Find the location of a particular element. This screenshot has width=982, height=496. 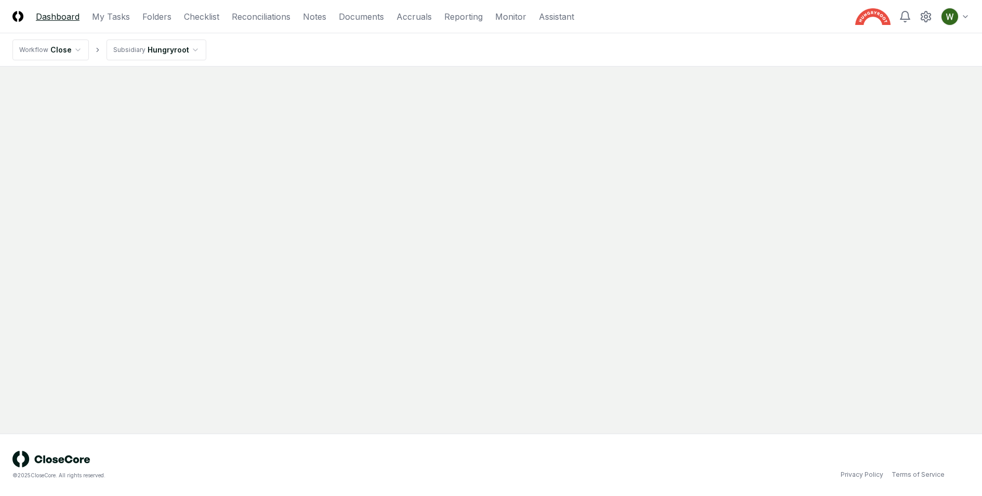

a: Documents is located at coordinates (361, 17).